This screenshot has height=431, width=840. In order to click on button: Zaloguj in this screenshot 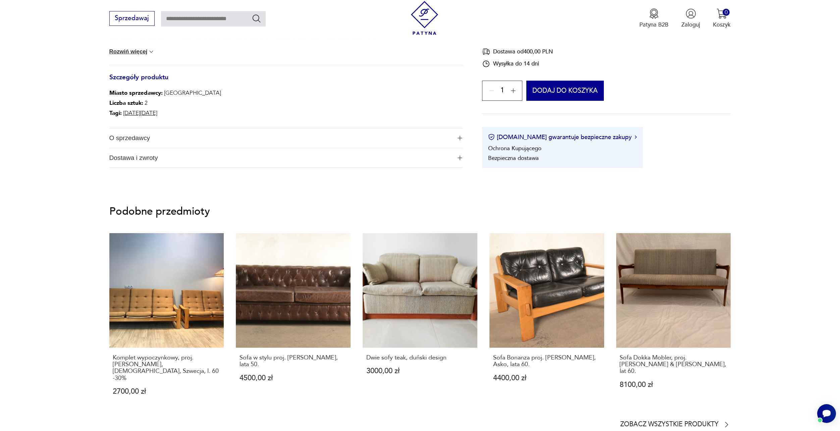, I will do `click(691, 18)`.